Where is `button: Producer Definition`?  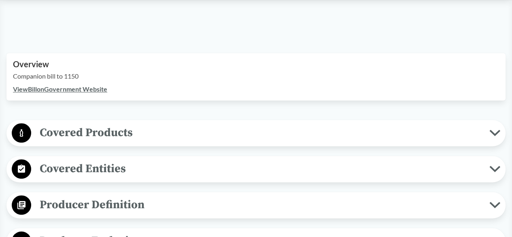 button: Producer Definition is located at coordinates (256, 205).